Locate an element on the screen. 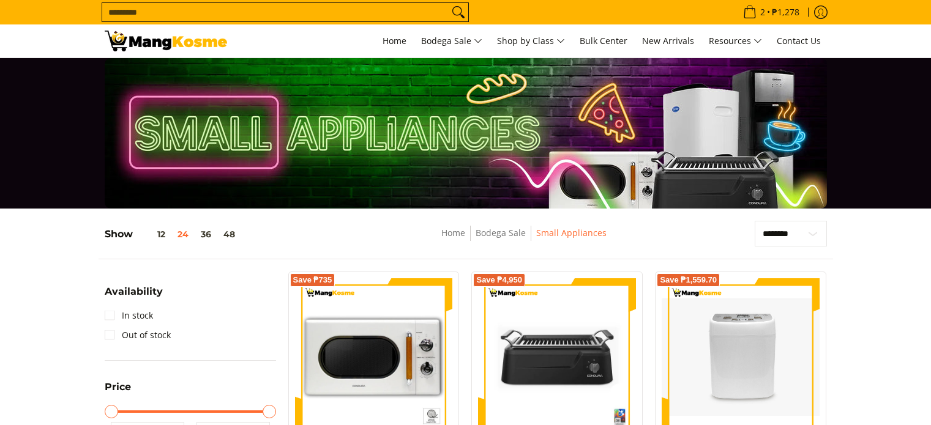 Image resolution: width=931 pixels, height=425 pixels. button: 36 is located at coordinates (206, 234).